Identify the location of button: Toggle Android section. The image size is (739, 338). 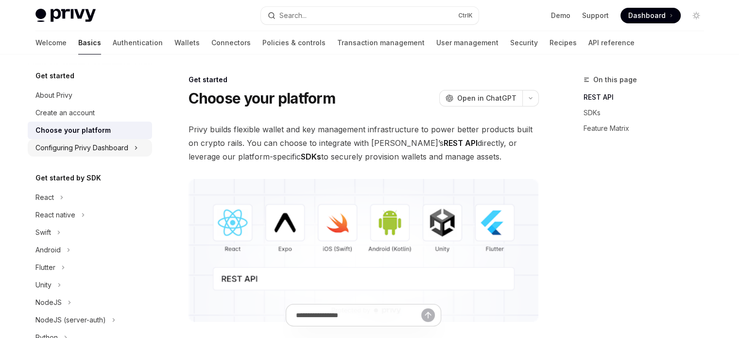
(90, 250).